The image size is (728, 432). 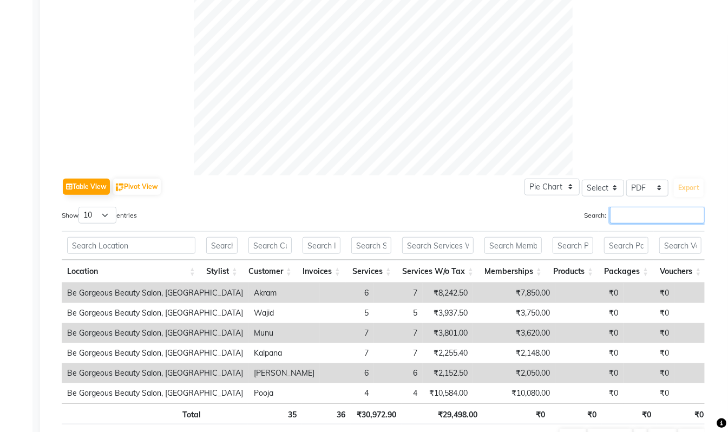 I want to click on label: Show entries, so click(x=99, y=215).